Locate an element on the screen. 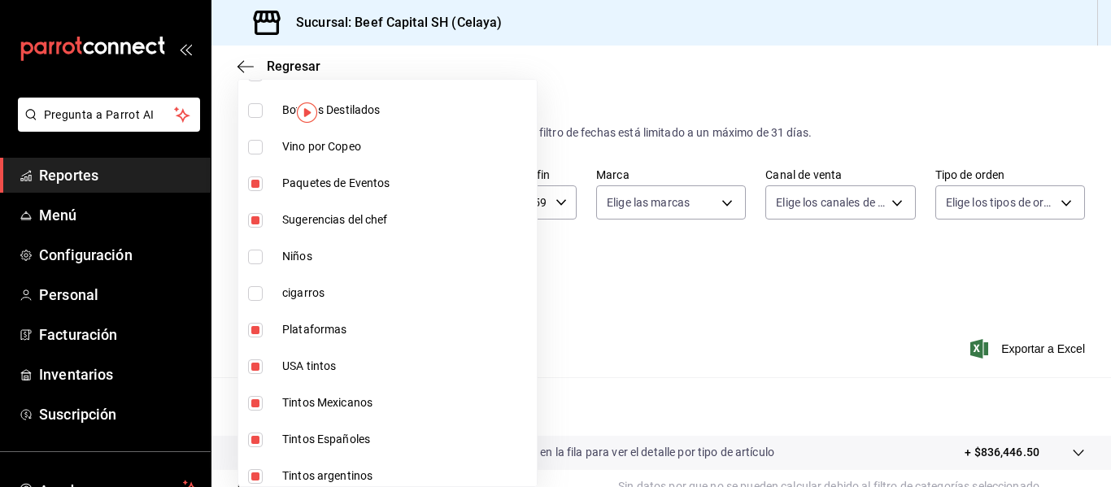 This screenshot has height=487, width=1111. span: Niños is located at coordinates (406, 256).